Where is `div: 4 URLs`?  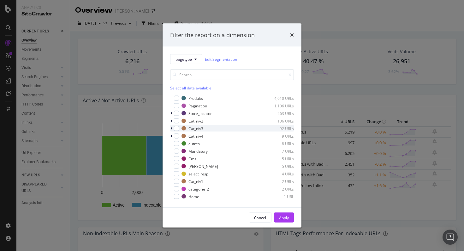
div: 4 URLs is located at coordinates (278, 174).